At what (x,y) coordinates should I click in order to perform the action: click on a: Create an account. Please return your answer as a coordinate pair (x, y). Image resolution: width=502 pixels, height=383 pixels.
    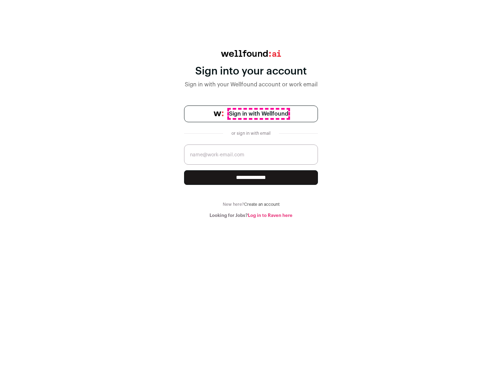
    Looking at the image, I should click on (262, 205).